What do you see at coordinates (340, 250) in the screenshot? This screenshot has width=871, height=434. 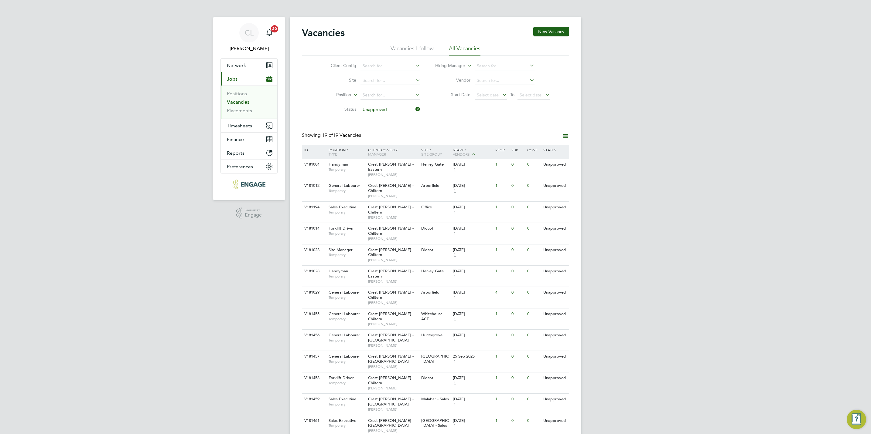 I see `span: Site Manager` at bounding box center [340, 250].